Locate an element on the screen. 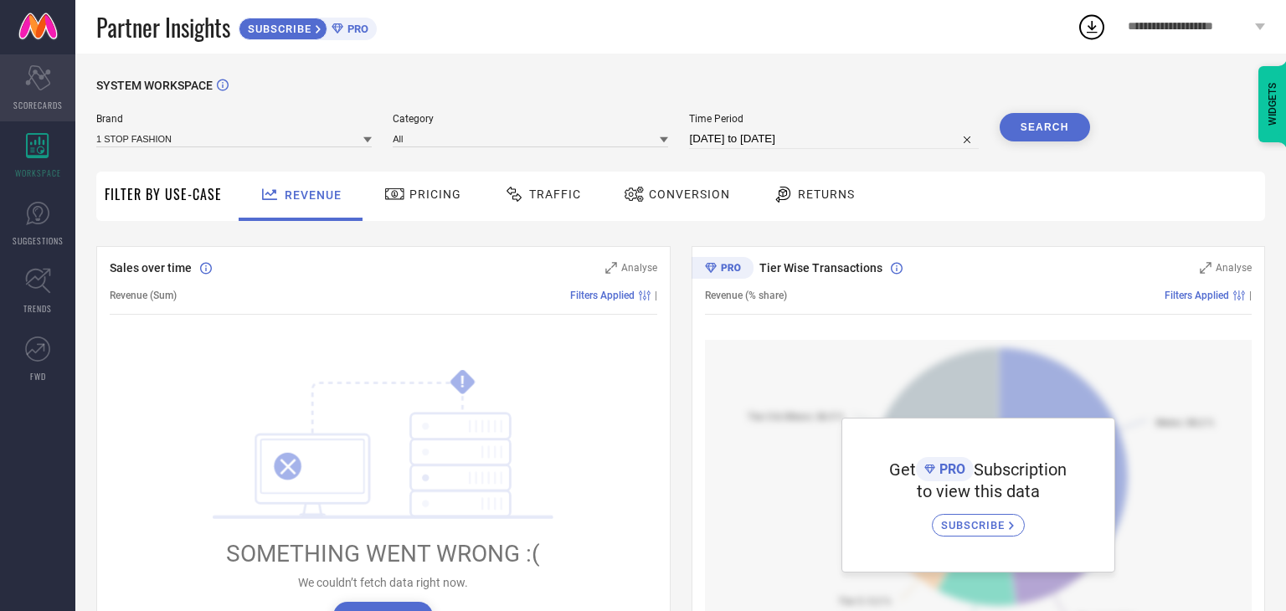 The height and width of the screenshot is (611, 1286). button: Search is located at coordinates (1045, 127).